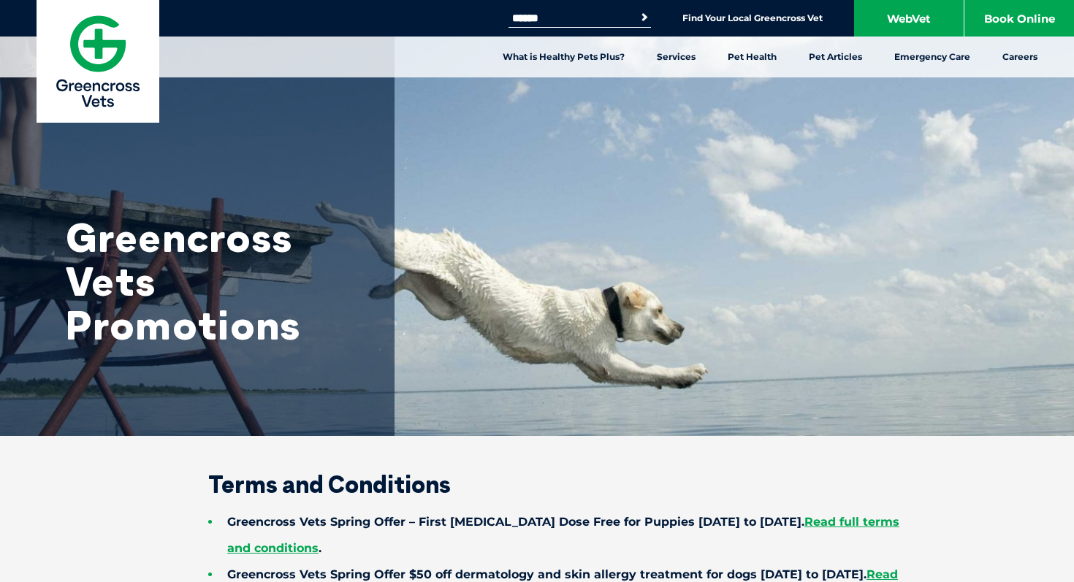 Image resolution: width=1074 pixels, height=582 pixels. I want to click on a: Pet Health, so click(752, 57).